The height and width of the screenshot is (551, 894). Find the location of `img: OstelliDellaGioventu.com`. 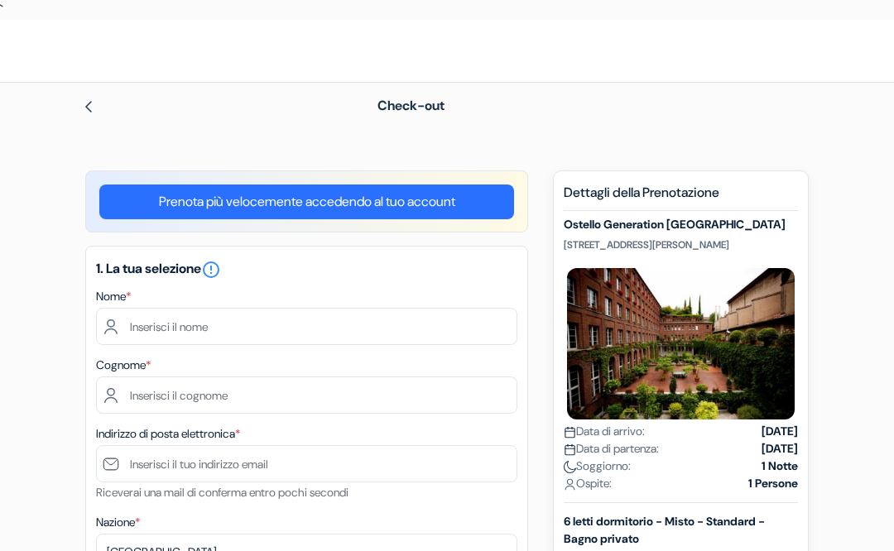

img: OstelliDellaGioventu.com is located at coordinates (123, 50).